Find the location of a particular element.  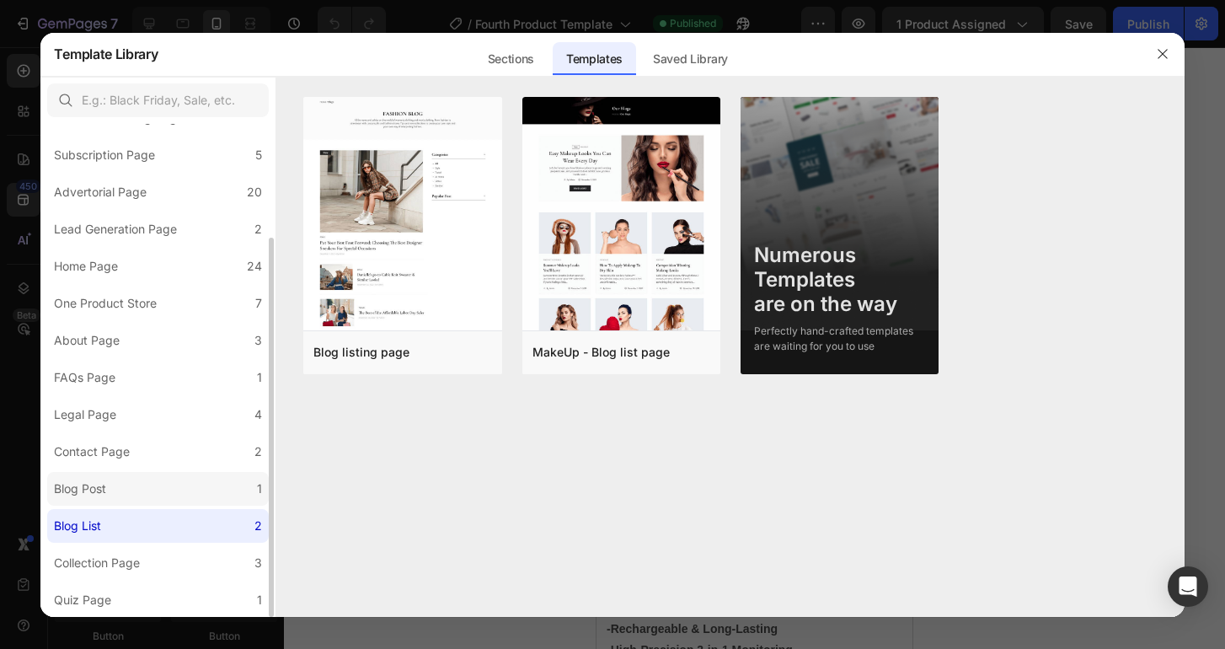

div: 5 is located at coordinates (259, 155).